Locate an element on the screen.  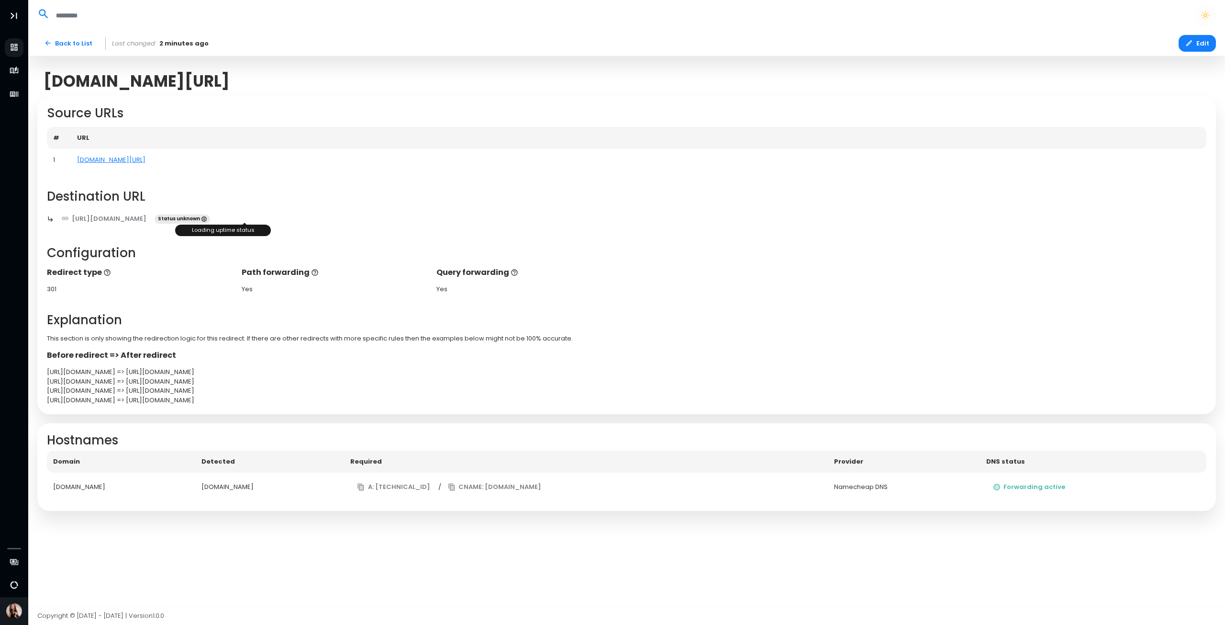
h2: Source URLs is located at coordinates (627, 113).